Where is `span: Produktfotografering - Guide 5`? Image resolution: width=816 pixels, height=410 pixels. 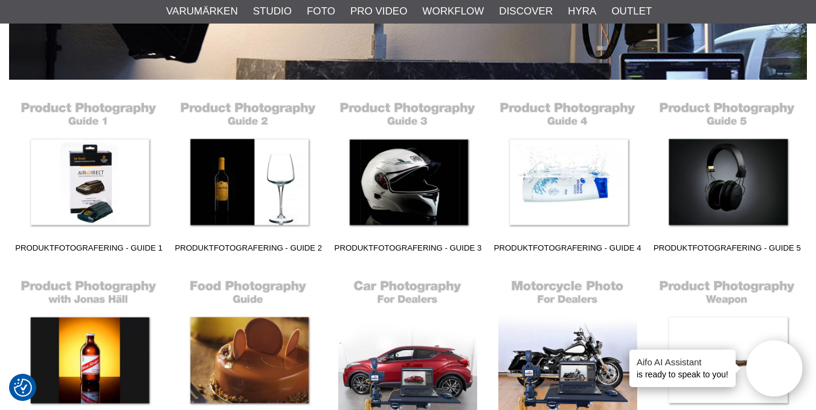 span: Produktfotografering - Guide 5 is located at coordinates (727, 250).